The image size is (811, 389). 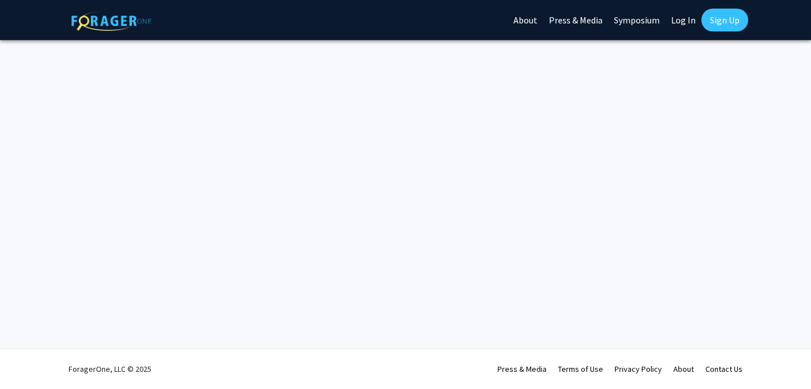 I want to click on div: ForagerOne, LLC © 2025, so click(x=110, y=369).